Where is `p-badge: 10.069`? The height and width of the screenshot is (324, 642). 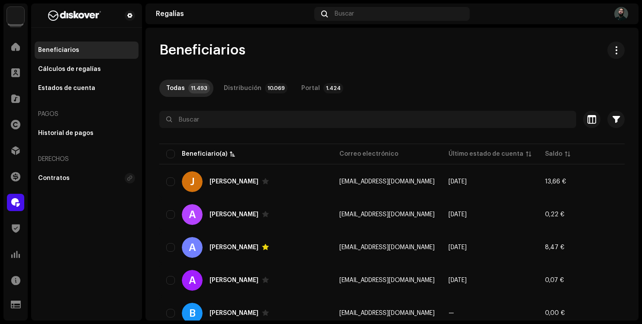
p-badge: 10.069 is located at coordinates (276, 88).